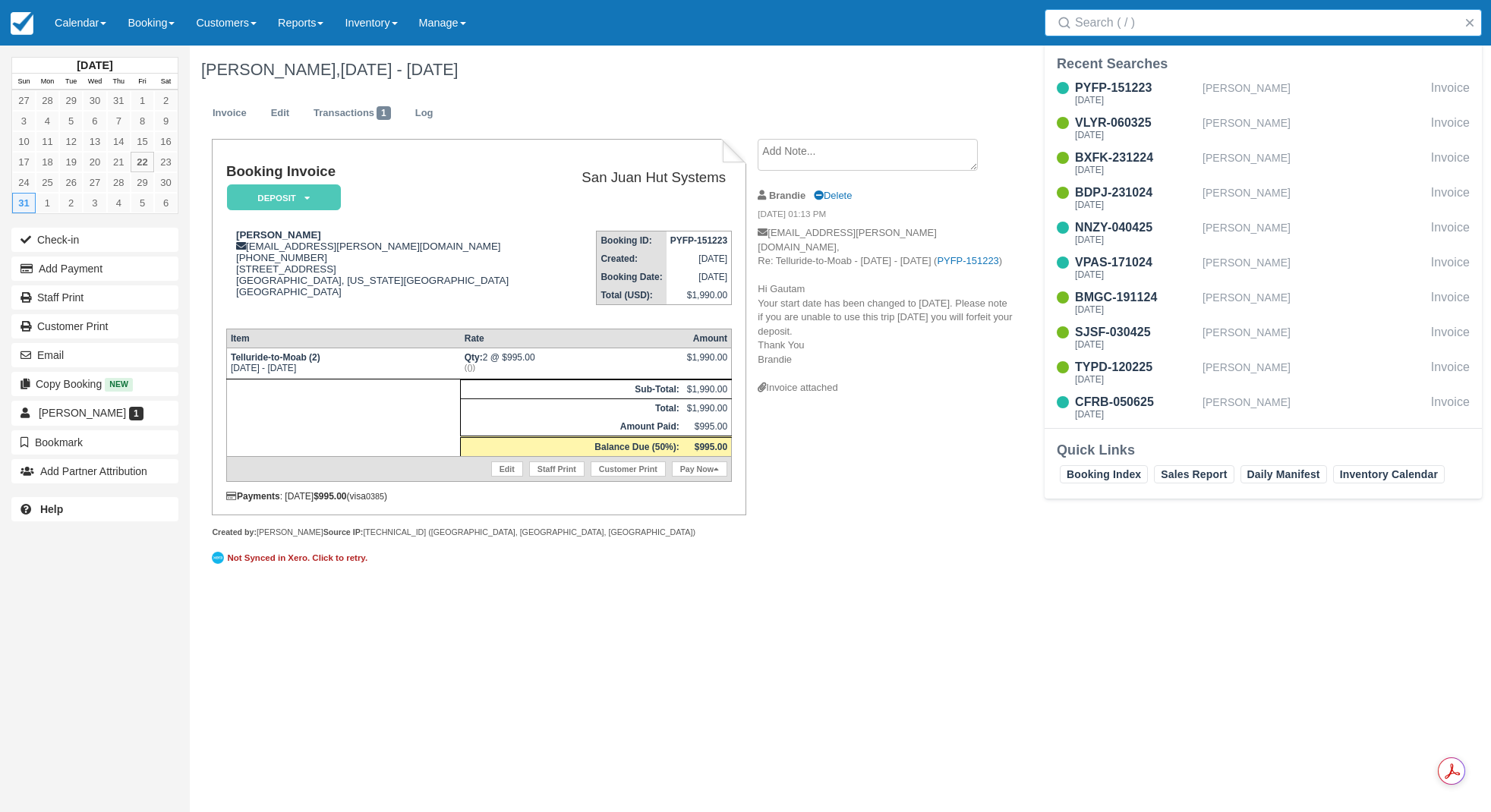 The width and height of the screenshot is (1491, 812). I want to click on a: 18, so click(47, 162).